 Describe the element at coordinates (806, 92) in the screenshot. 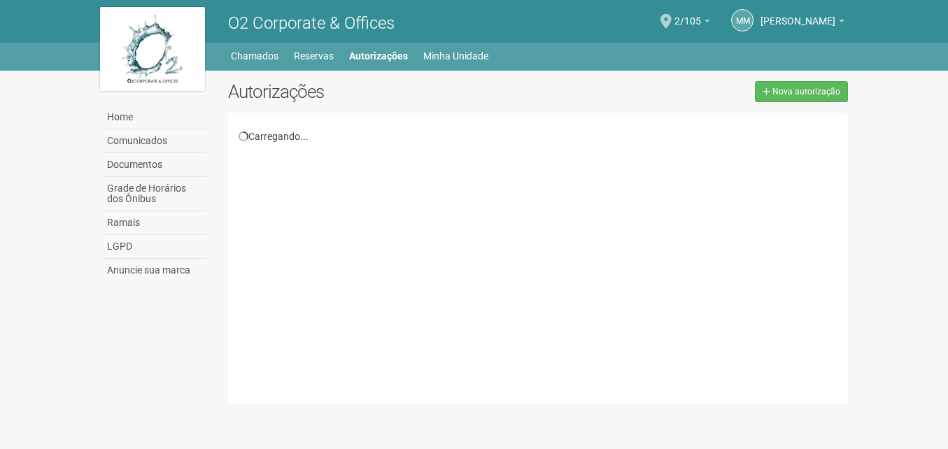

I see `span: Nova autorização` at that location.